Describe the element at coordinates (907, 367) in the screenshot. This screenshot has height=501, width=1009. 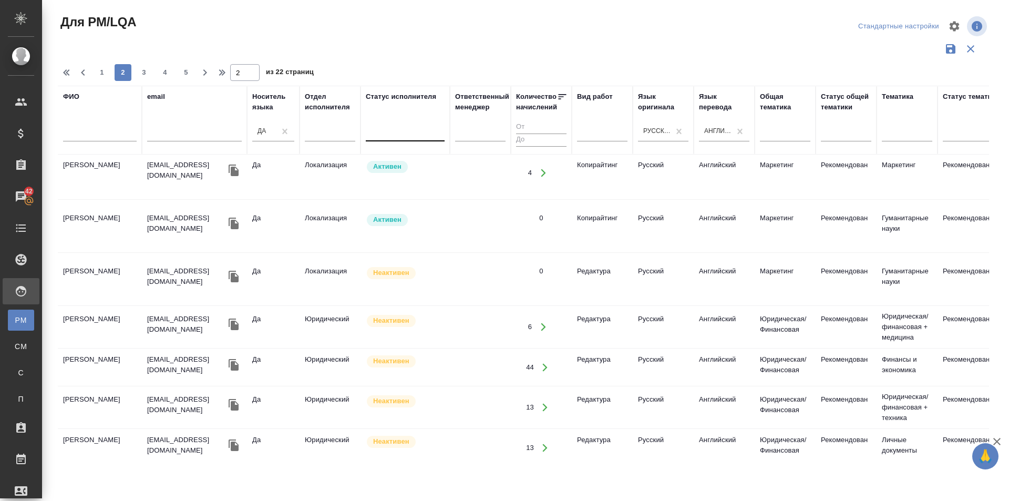
I see `td: Финансы и экономика` at that location.